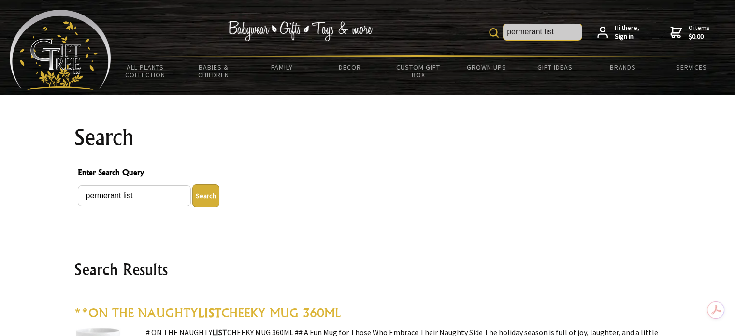 Image resolution: width=735 pixels, height=336 pixels. I want to click on a: All Plants Collection, so click(145, 71).